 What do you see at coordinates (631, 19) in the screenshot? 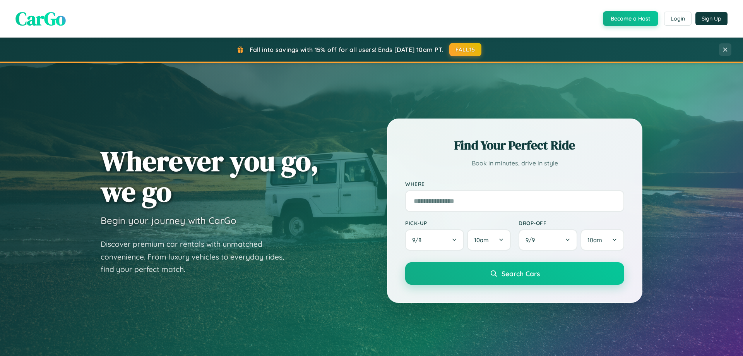
I see `button: Become a Host` at bounding box center [631, 19].